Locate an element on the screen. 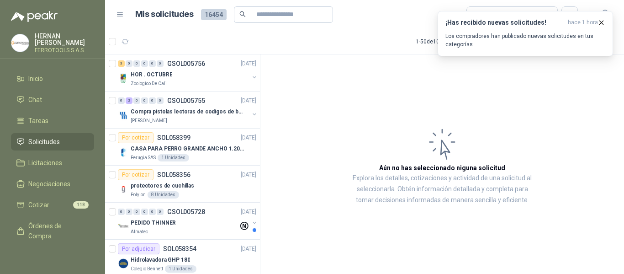 The height and width of the screenshot is (274, 624). p: SOL058356 is located at coordinates (174, 175).